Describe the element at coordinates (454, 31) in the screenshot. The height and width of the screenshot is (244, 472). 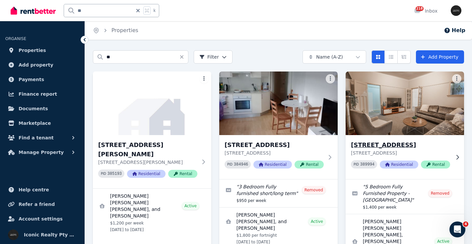
I see `button: Help` at that location.